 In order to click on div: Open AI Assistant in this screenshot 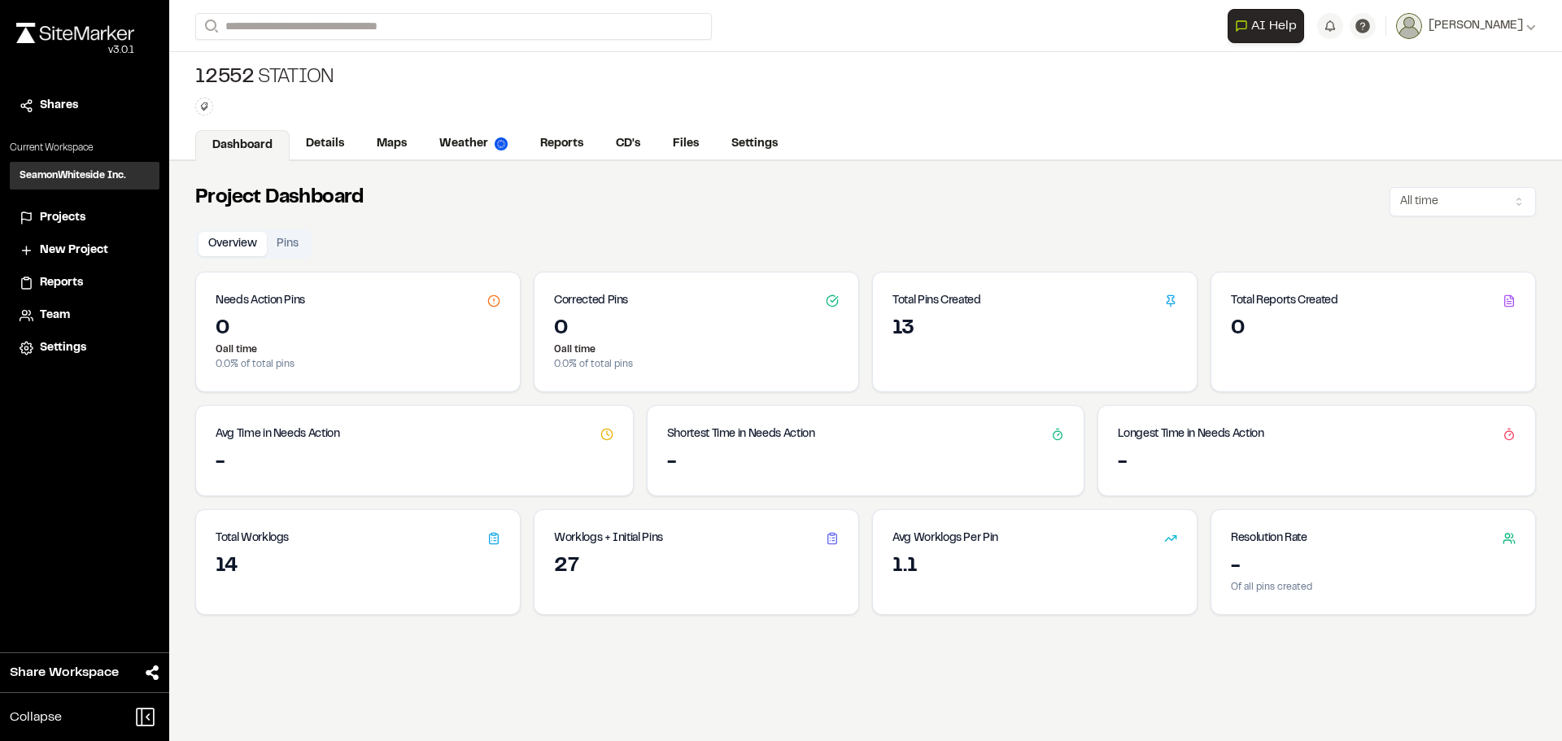, I will do `click(1269, 26)`.